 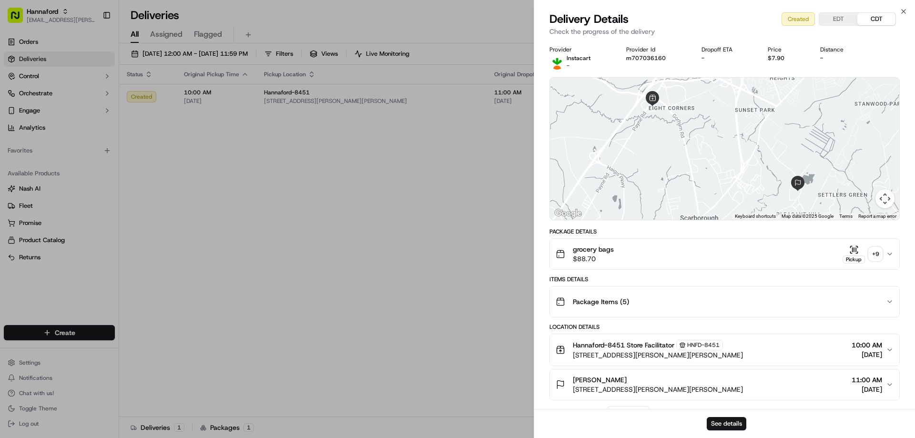 What do you see at coordinates (105, 165) in the screenshot?
I see `span: Pylon` at bounding box center [105, 165].